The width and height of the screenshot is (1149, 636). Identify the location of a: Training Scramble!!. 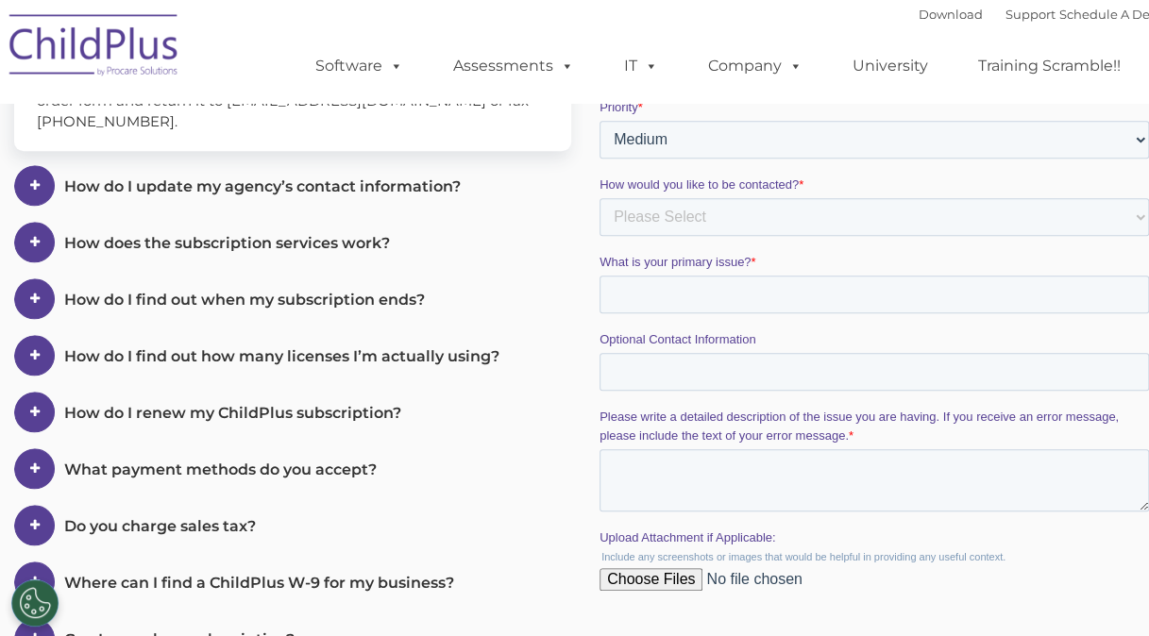
(1049, 66).